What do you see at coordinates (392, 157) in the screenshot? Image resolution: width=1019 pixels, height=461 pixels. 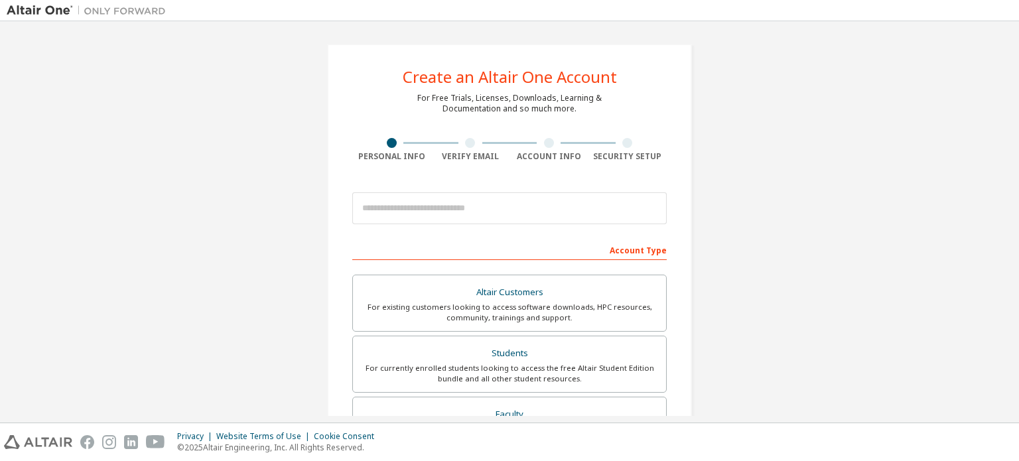 I see `div: Personal Info` at bounding box center [392, 157].